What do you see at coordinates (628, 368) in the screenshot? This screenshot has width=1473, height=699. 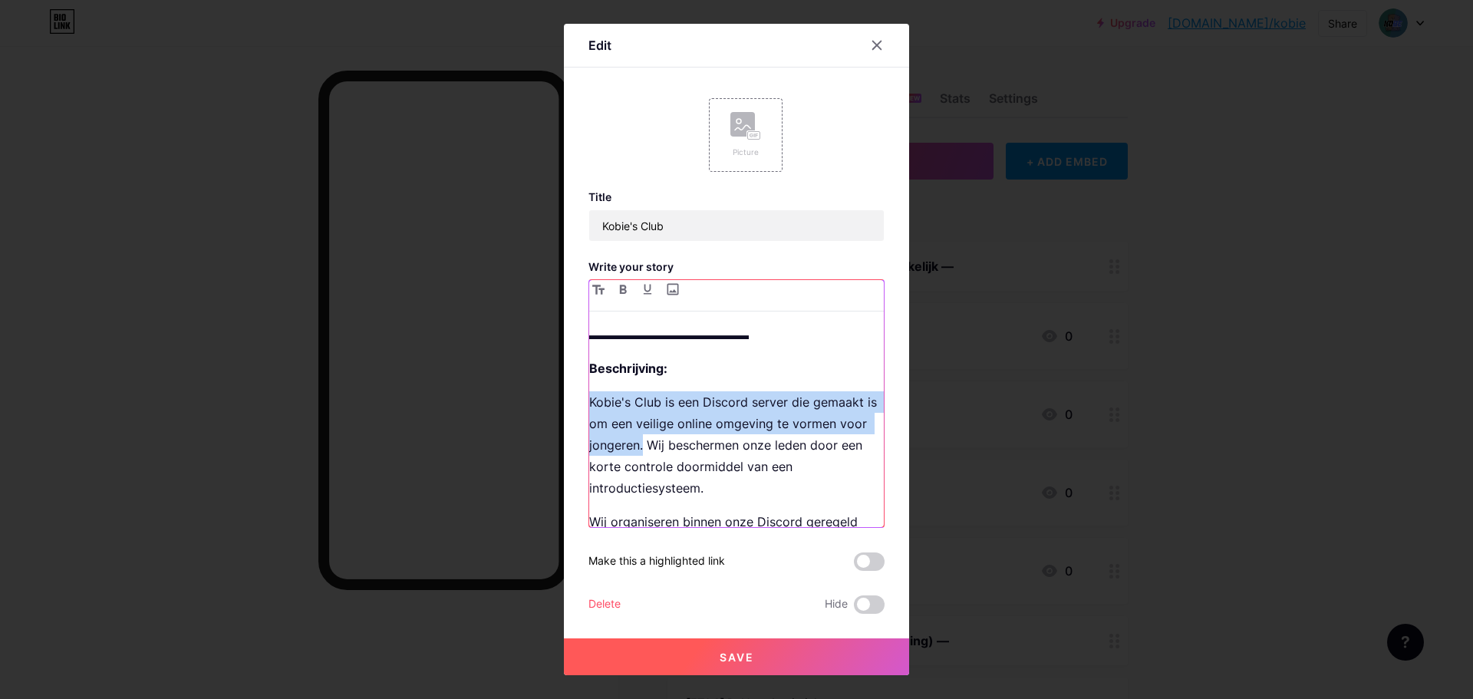 I see `strong: Beschrijving:` at bounding box center [628, 368].